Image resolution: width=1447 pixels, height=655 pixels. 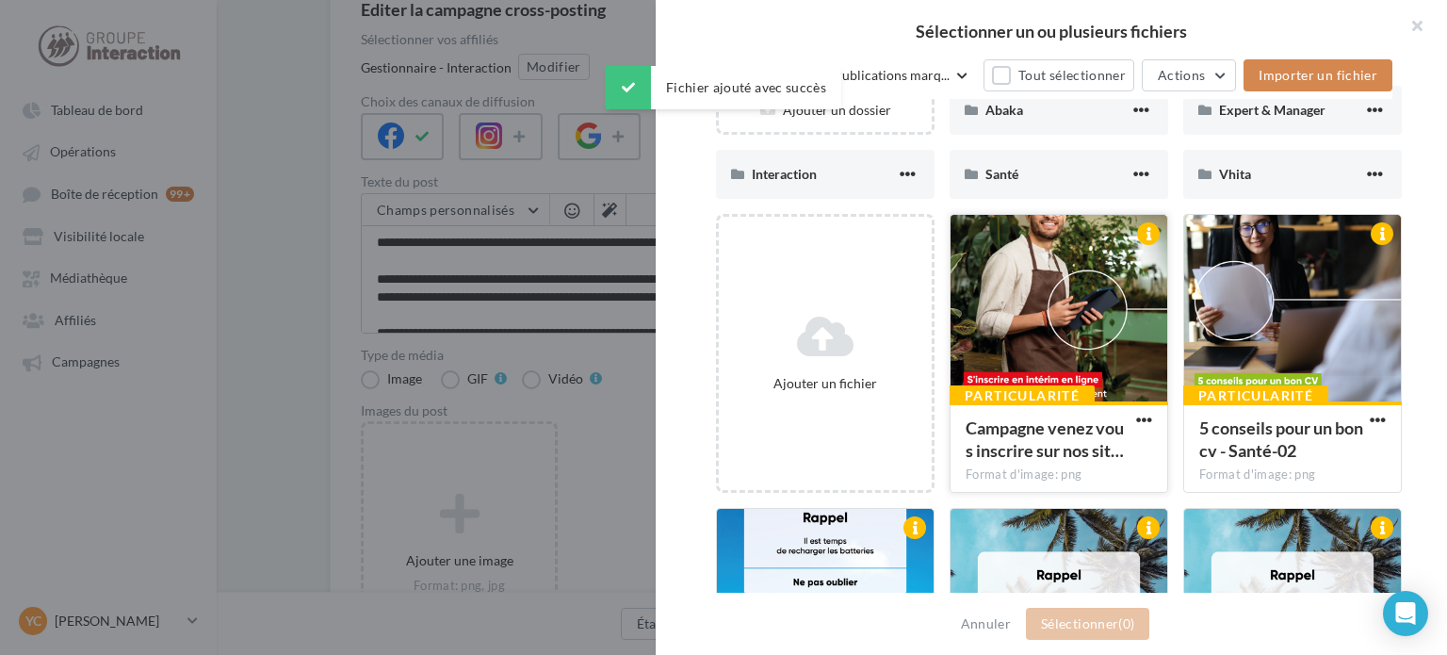 What do you see at coordinates (1125, 623) in the screenshot?
I see `span: (0)` at bounding box center [1125, 623].